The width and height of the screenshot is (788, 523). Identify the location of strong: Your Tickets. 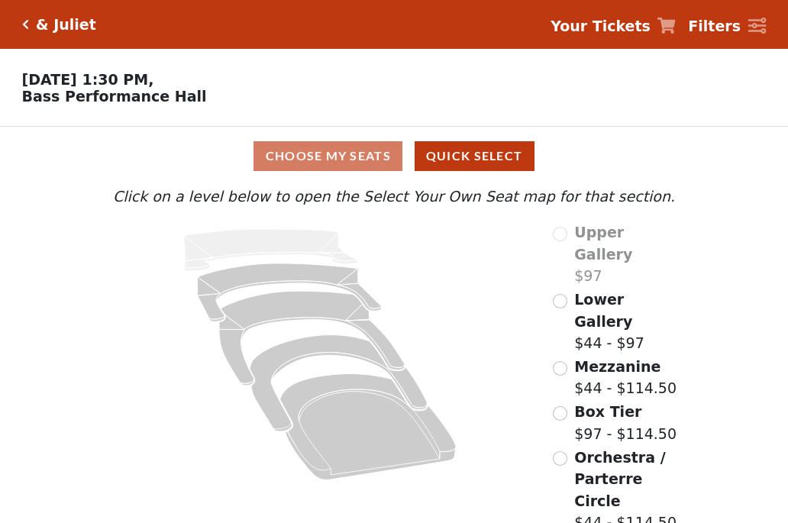
(600, 26).